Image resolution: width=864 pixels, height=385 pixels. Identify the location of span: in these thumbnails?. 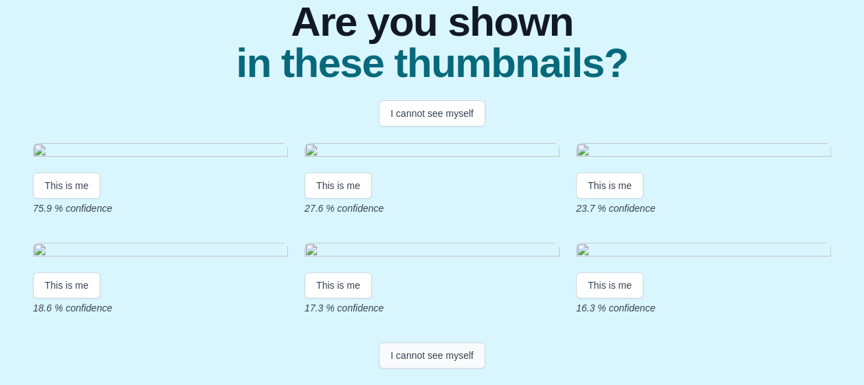
(432, 63).